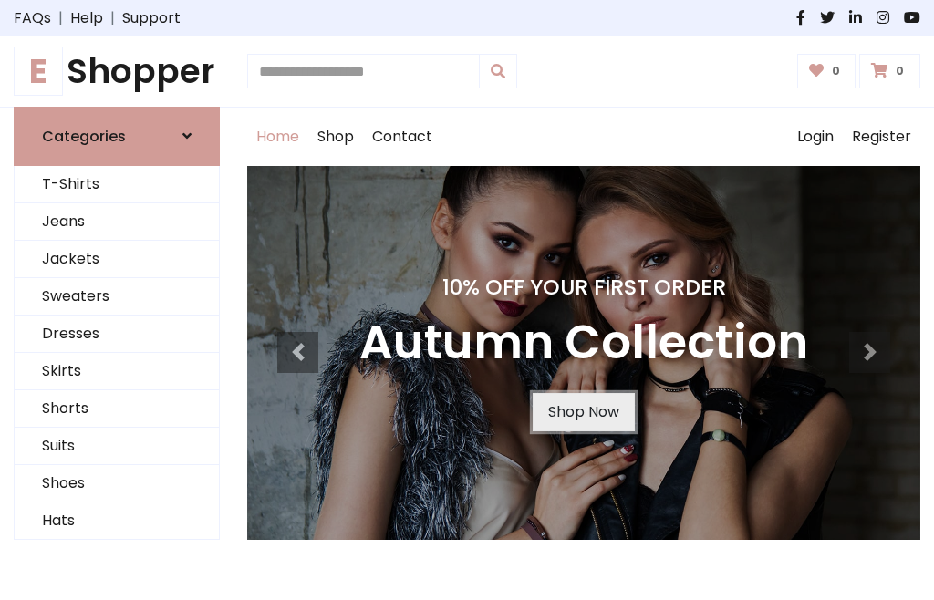 The height and width of the screenshot is (600, 934). Describe the element at coordinates (277, 137) in the screenshot. I see `a: Home` at that location.